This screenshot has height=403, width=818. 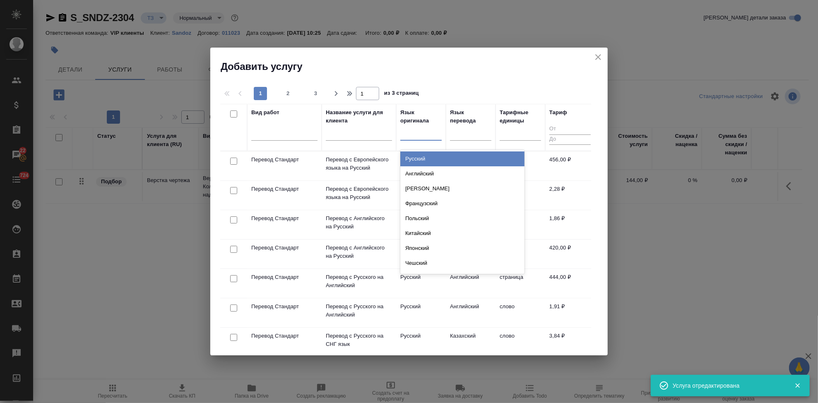 I want to click on td: 2,28 ₽, so click(x=570, y=195).